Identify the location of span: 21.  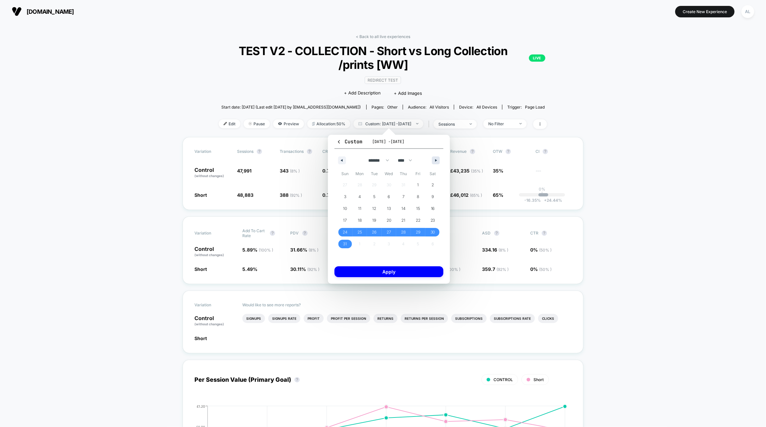
(404, 220).